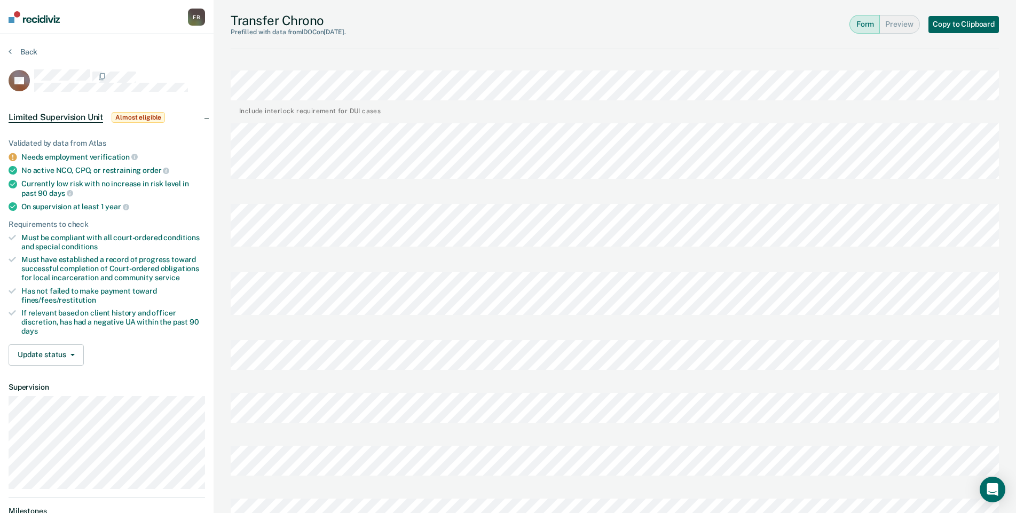 The height and width of the screenshot is (513, 1016). Describe the element at coordinates (59, 300) in the screenshot. I see `span: fines/fees/restitution` at that location.